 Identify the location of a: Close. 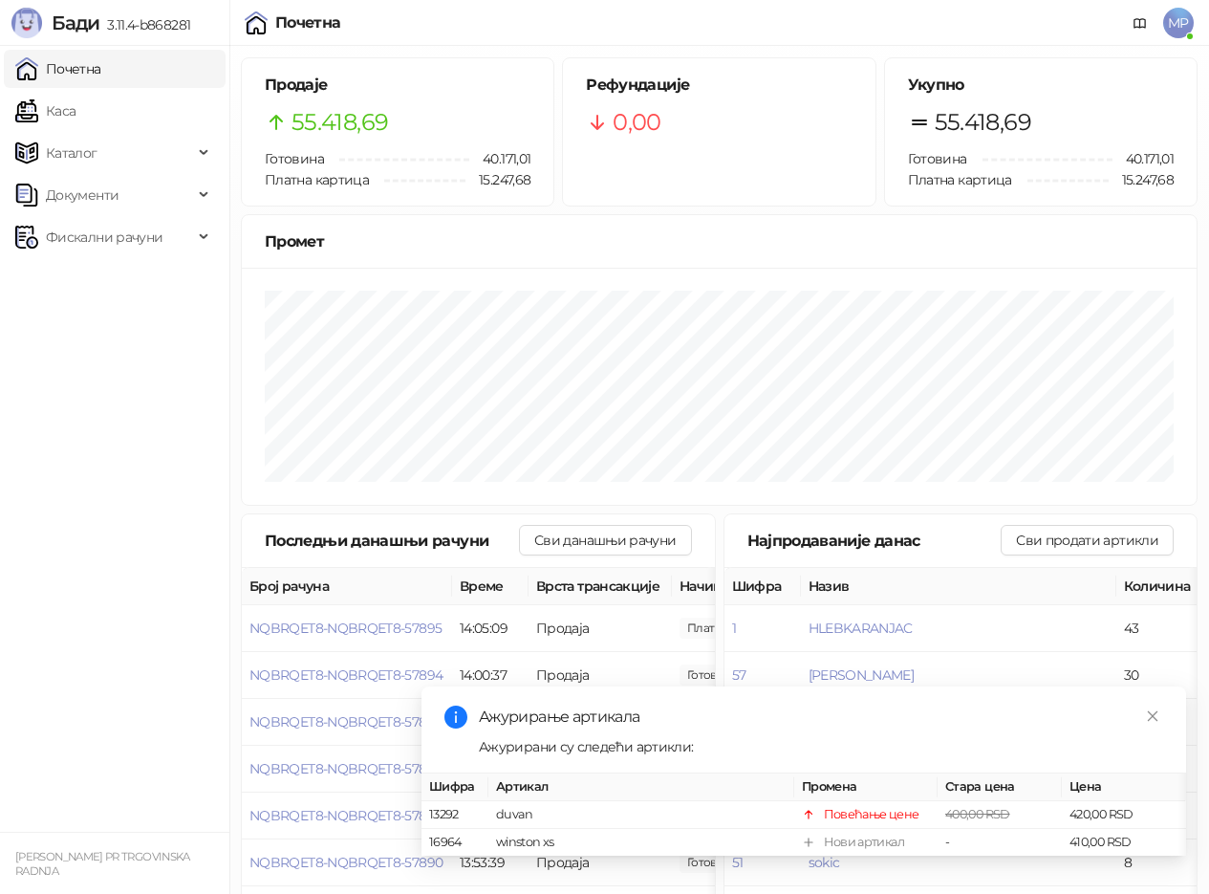
(1153, 716).